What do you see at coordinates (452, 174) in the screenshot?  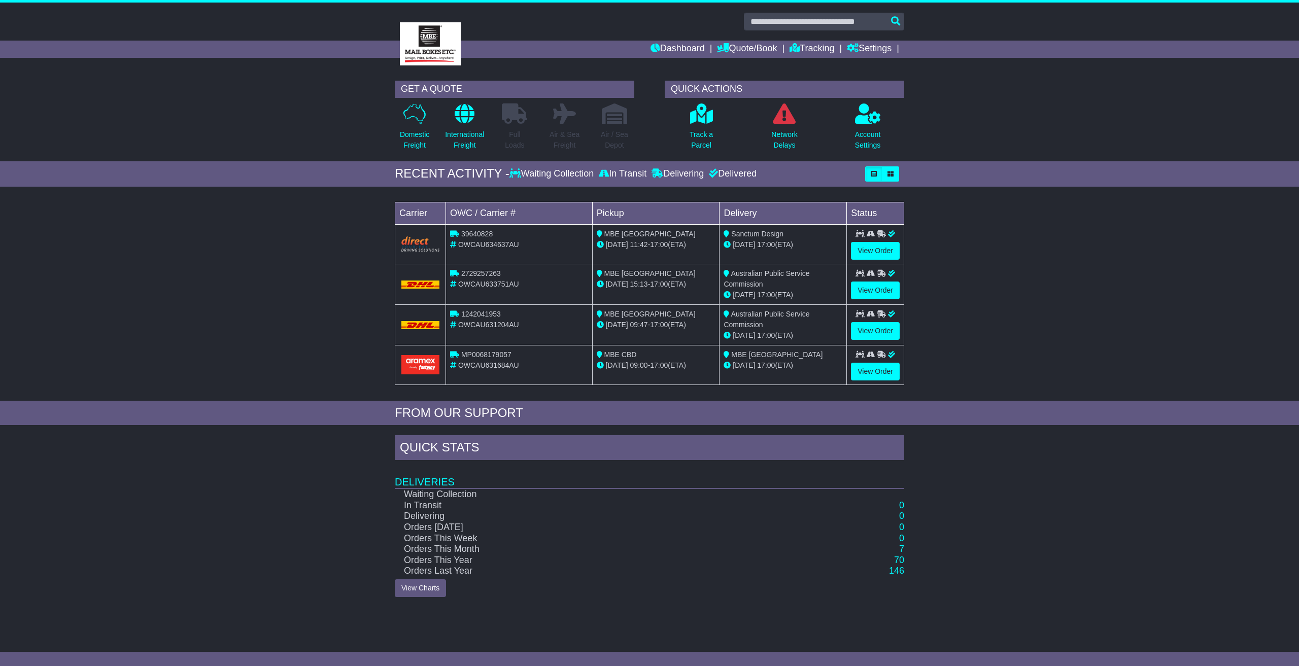 I see `div: RECENT ACTIVITY -` at bounding box center [452, 174].